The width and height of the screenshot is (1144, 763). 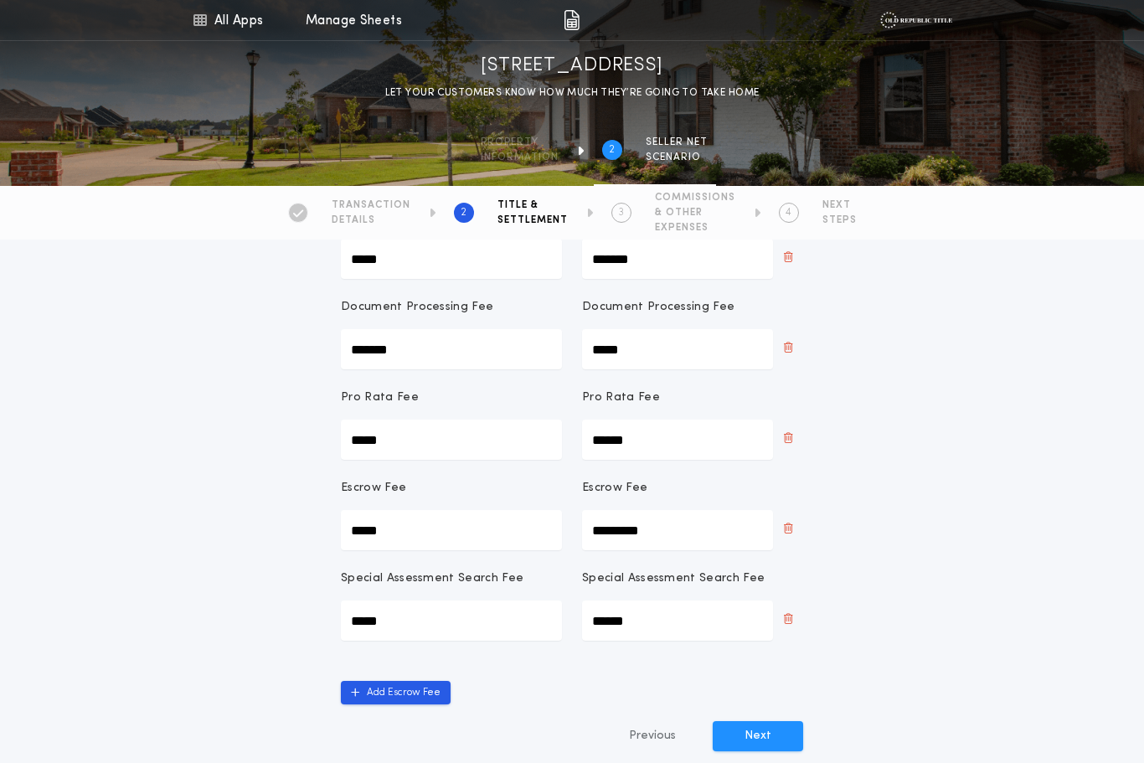 What do you see at coordinates (677, 157) in the screenshot?
I see `span: SCENARIO` at bounding box center [677, 157].